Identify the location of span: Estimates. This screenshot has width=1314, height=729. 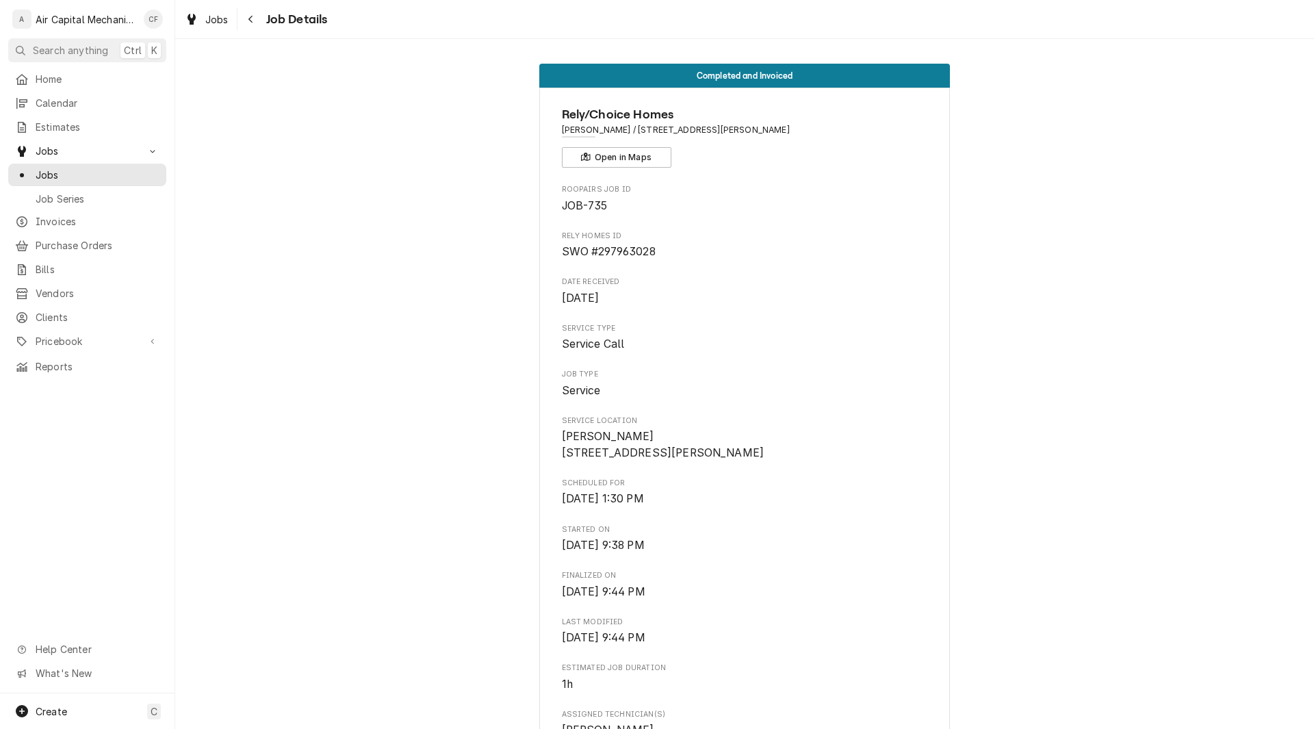
(97, 127).